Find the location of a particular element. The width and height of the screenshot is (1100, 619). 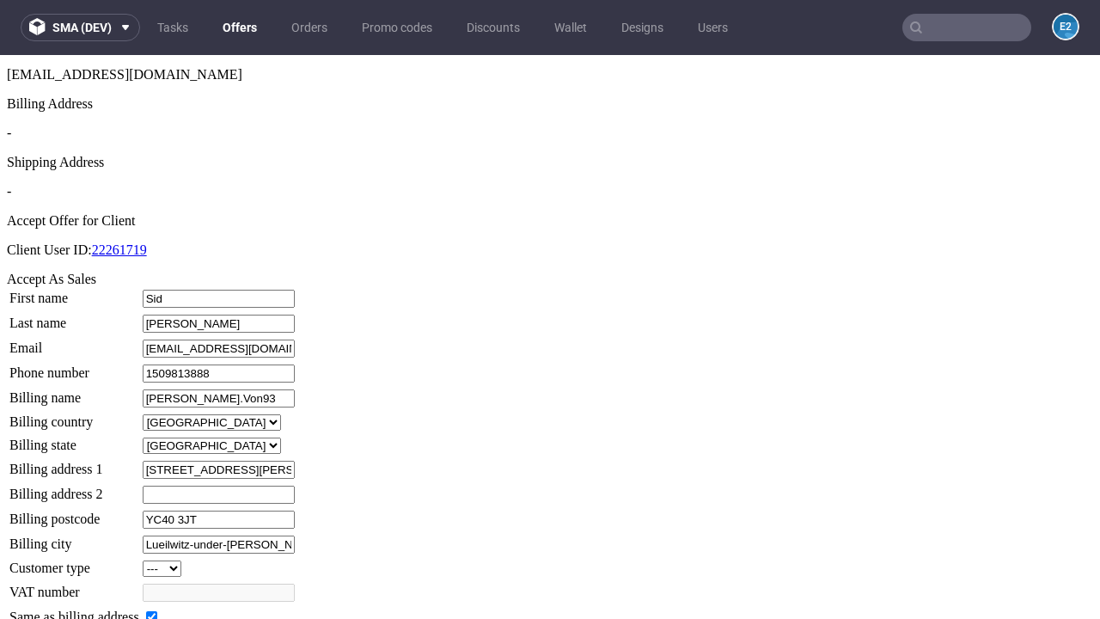

a: Discounts is located at coordinates (493, 28).